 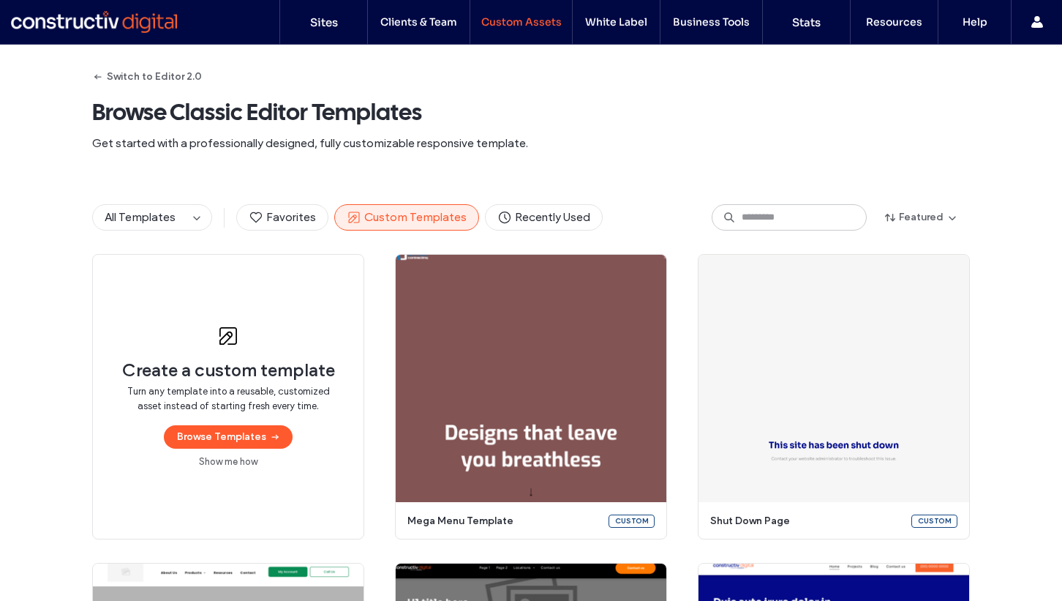 I want to click on a: Show me how, so click(x=228, y=462).